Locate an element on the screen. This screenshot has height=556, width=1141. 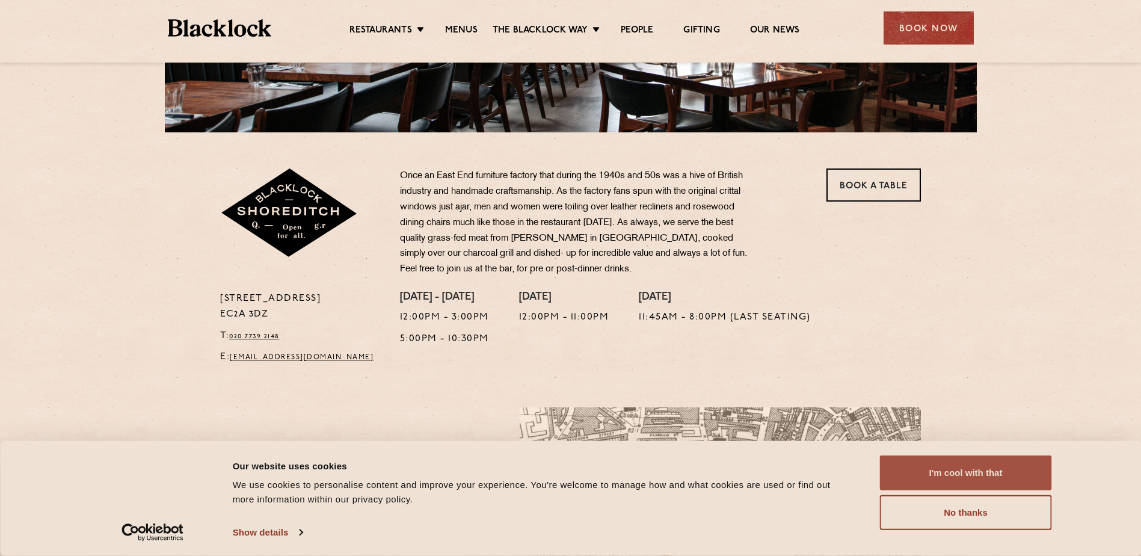
p: 12:00pm - 11:00pm is located at coordinates (564, 318).